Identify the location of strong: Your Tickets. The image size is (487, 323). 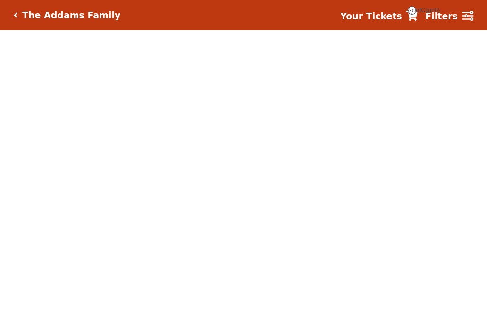
(371, 16).